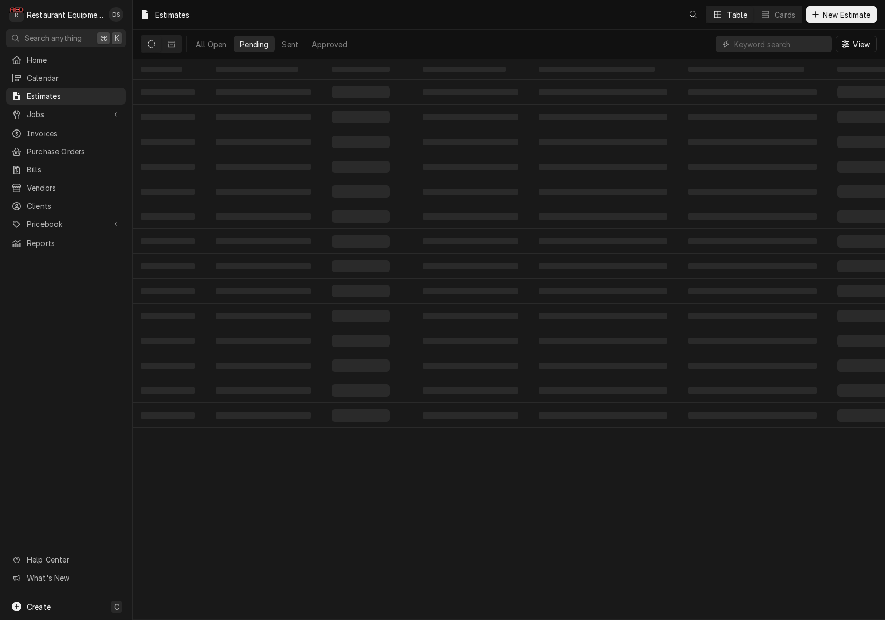 This screenshot has width=885, height=620. Describe the element at coordinates (74, 96) in the screenshot. I see `span: Estimates` at that location.